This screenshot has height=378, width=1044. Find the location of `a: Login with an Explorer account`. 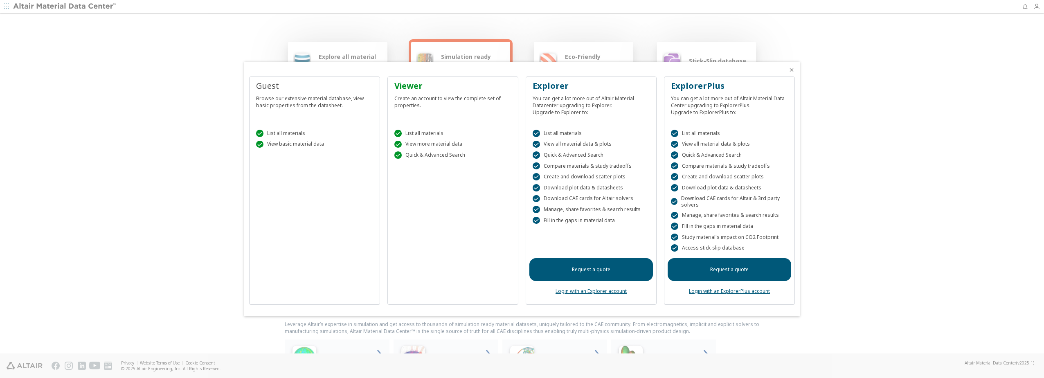

a: Login with an Explorer account is located at coordinates (591, 291).